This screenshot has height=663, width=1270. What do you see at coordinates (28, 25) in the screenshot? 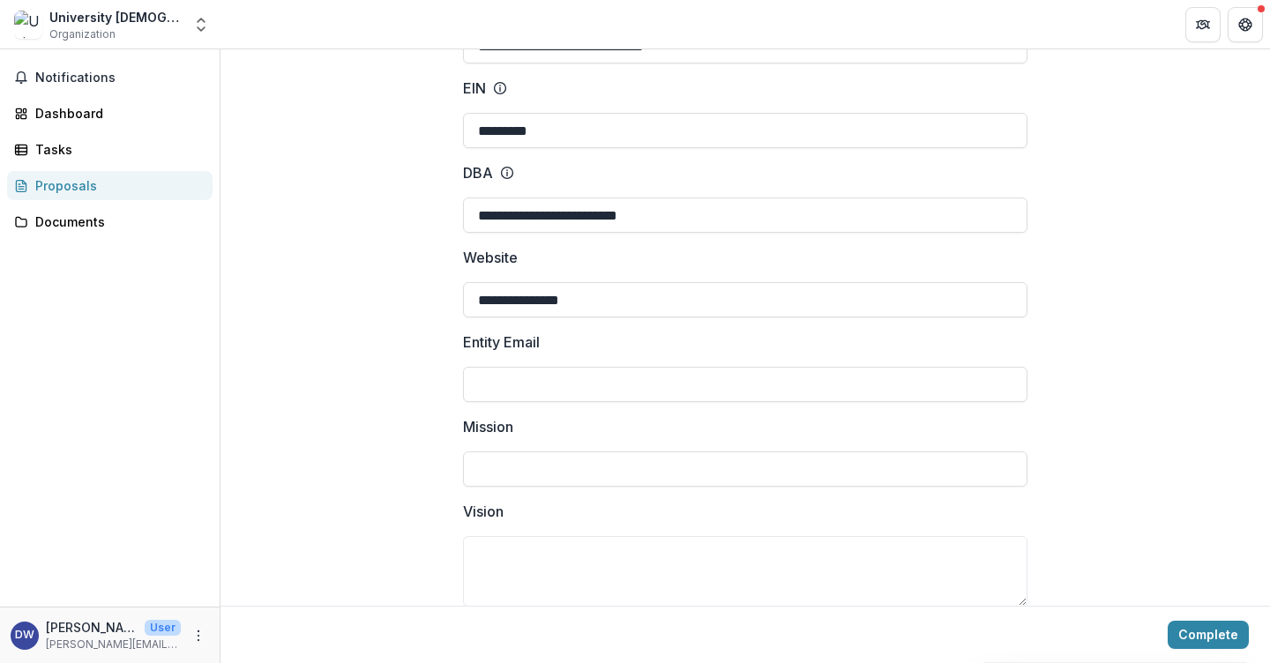
I see `img: University Christian Ministries` at bounding box center [28, 25].